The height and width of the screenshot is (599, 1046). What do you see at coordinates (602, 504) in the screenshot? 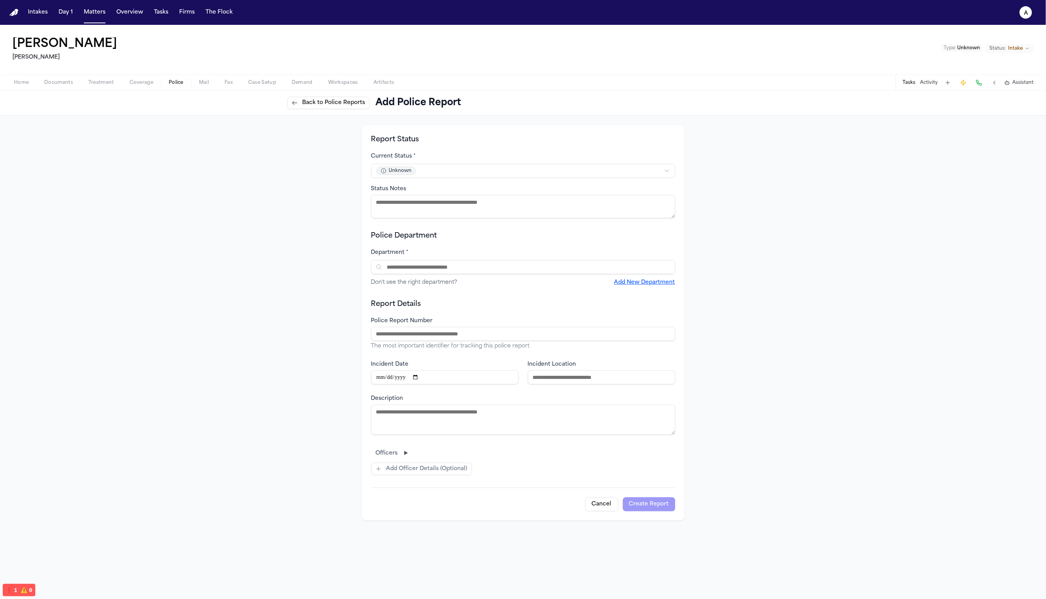
I see `button: Cancel` at bounding box center [602, 504].